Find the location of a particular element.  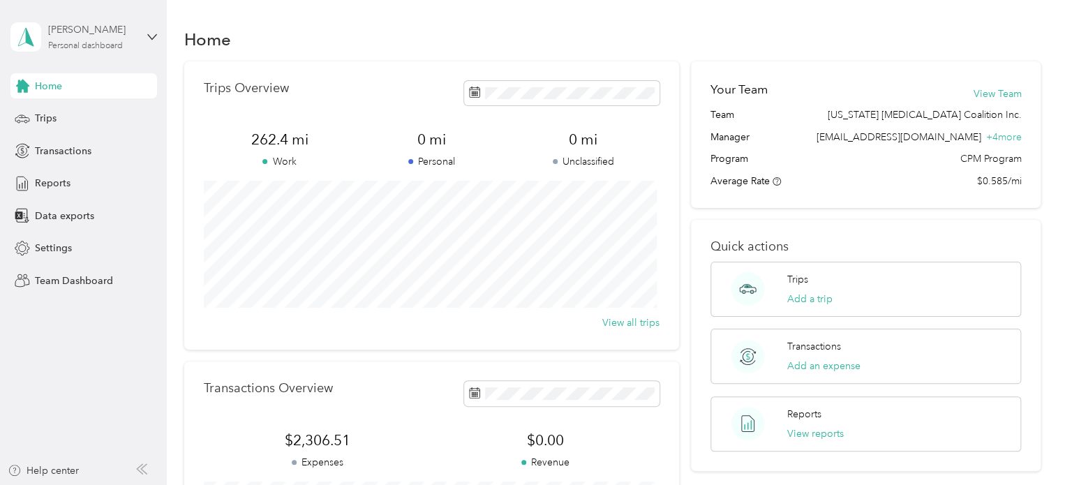

p: Personal is located at coordinates (431, 161).